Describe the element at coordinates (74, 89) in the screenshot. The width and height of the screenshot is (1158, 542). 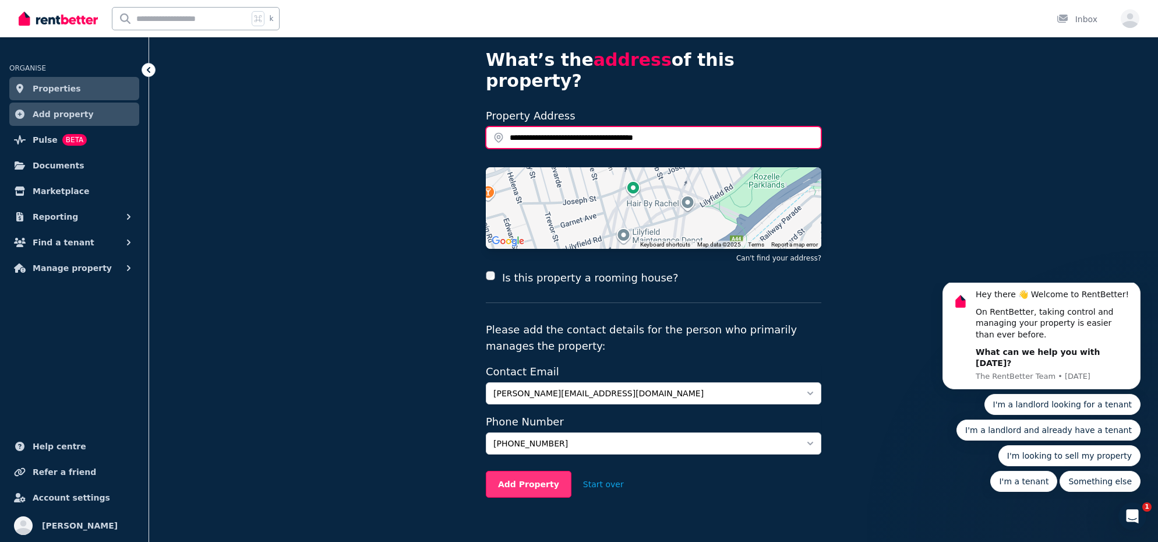
I see `a: Properties` at that location.